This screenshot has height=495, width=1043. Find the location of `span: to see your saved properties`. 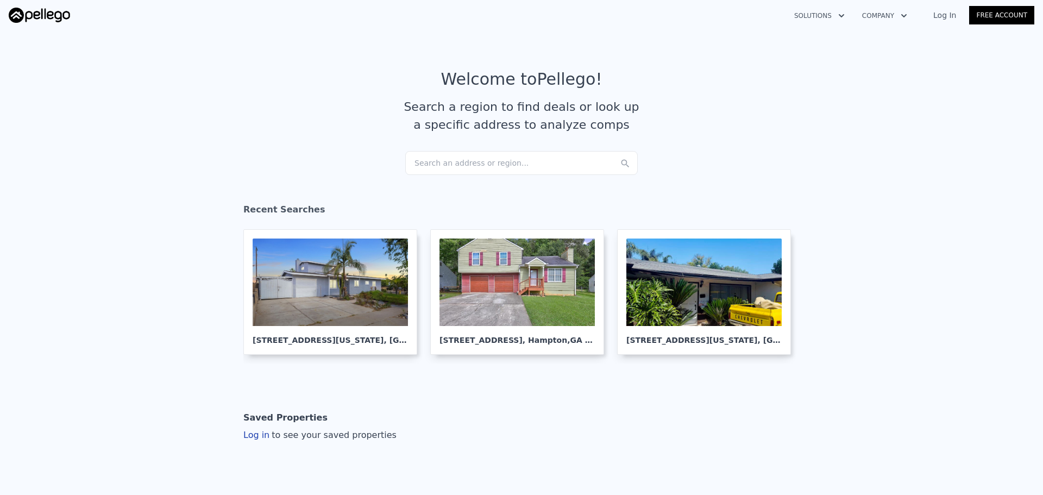

span: to see your saved properties is located at coordinates (333, 434).